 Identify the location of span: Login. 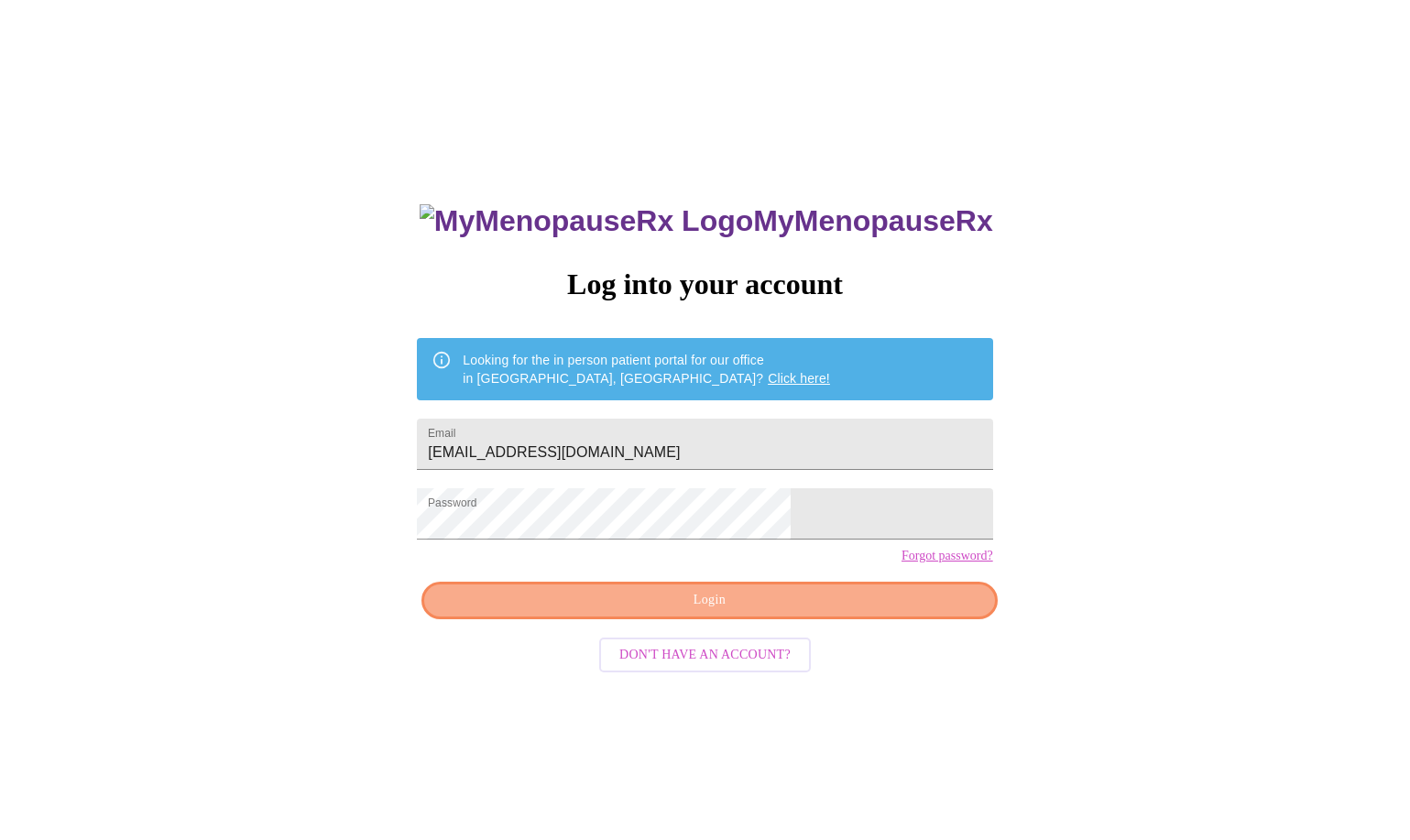
(708, 600).